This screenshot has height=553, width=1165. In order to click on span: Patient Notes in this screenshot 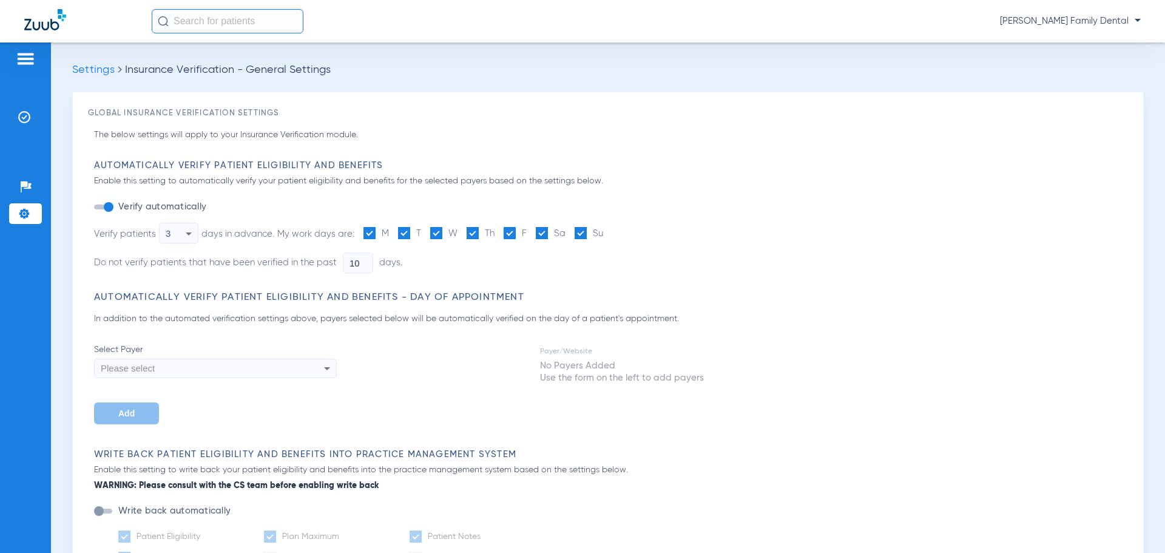, I will do `click(454, 537)`.